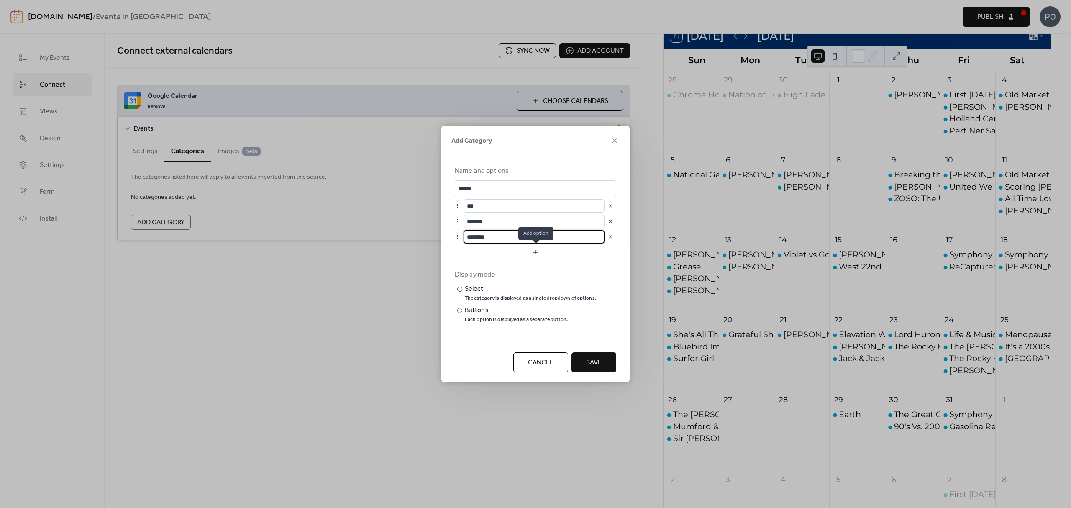 This screenshot has width=1071, height=508. Describe the element at coordinates (534, 275) in the screenshot. I see `div: Display mode` at that location.